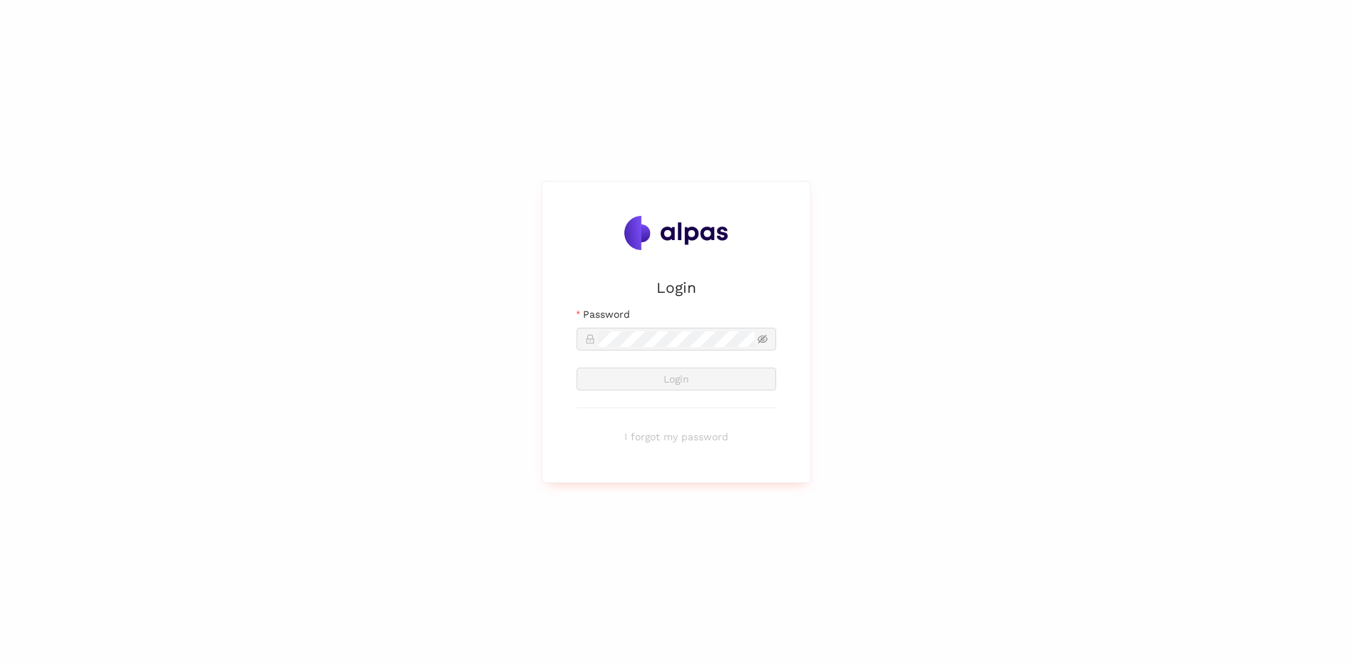  Describe the element at coordinates (590, 339) in the screenshot. I see `span: lock` at that location.